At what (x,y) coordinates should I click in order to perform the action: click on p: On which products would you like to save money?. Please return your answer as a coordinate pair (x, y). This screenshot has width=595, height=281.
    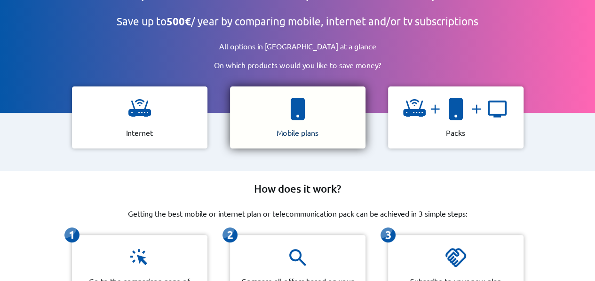
    Looking at the image, I should click on (297, 65).